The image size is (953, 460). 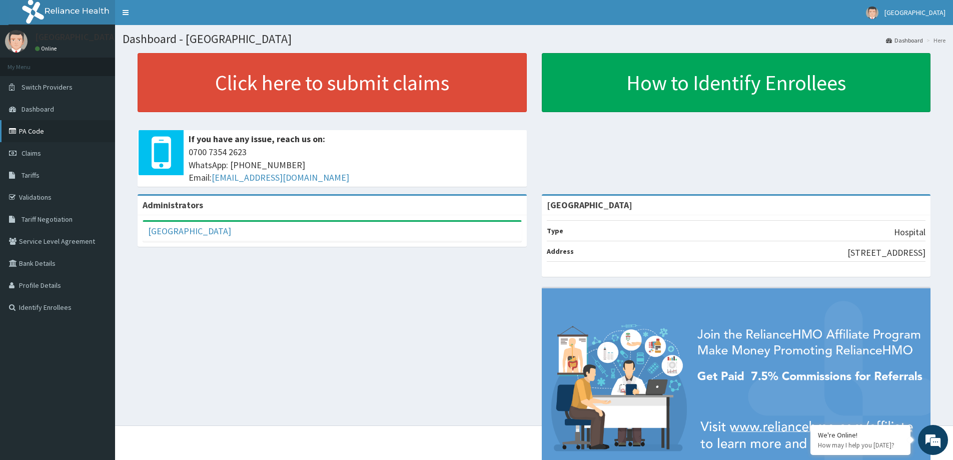 I want to click on b: Address, so click(x=560, y=251).